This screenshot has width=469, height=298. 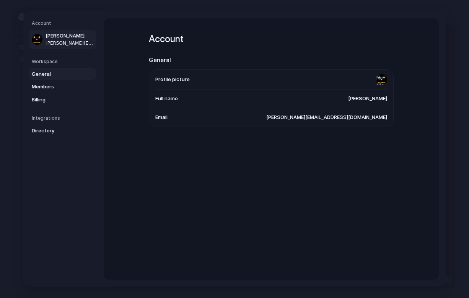 What do you see at coordinates (56, 131) in the screenshot?
I see `span: Directory` at bounding box center [56, 131].